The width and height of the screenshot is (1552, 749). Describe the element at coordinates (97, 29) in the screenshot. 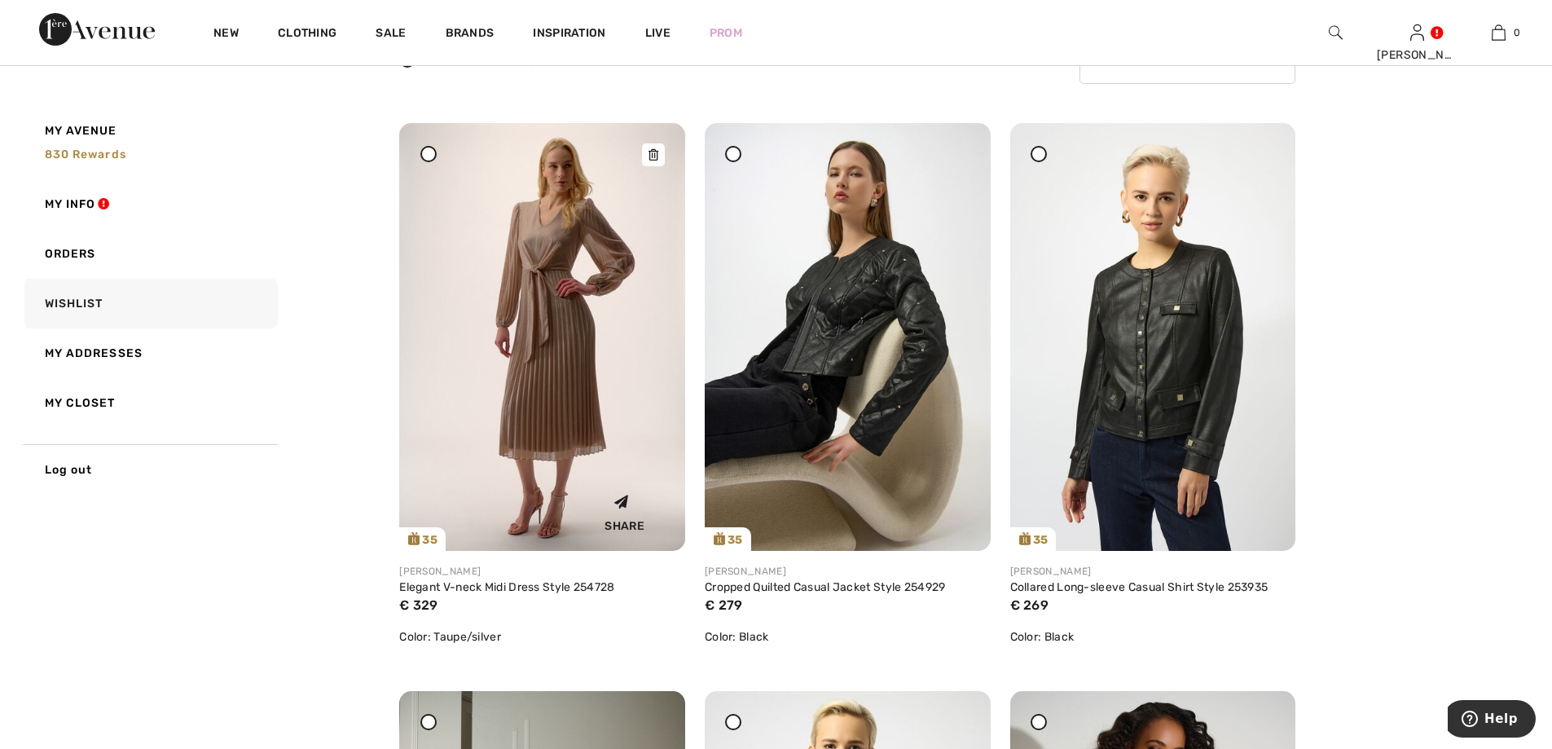

I see `img: 1ère Avenue` at that location.